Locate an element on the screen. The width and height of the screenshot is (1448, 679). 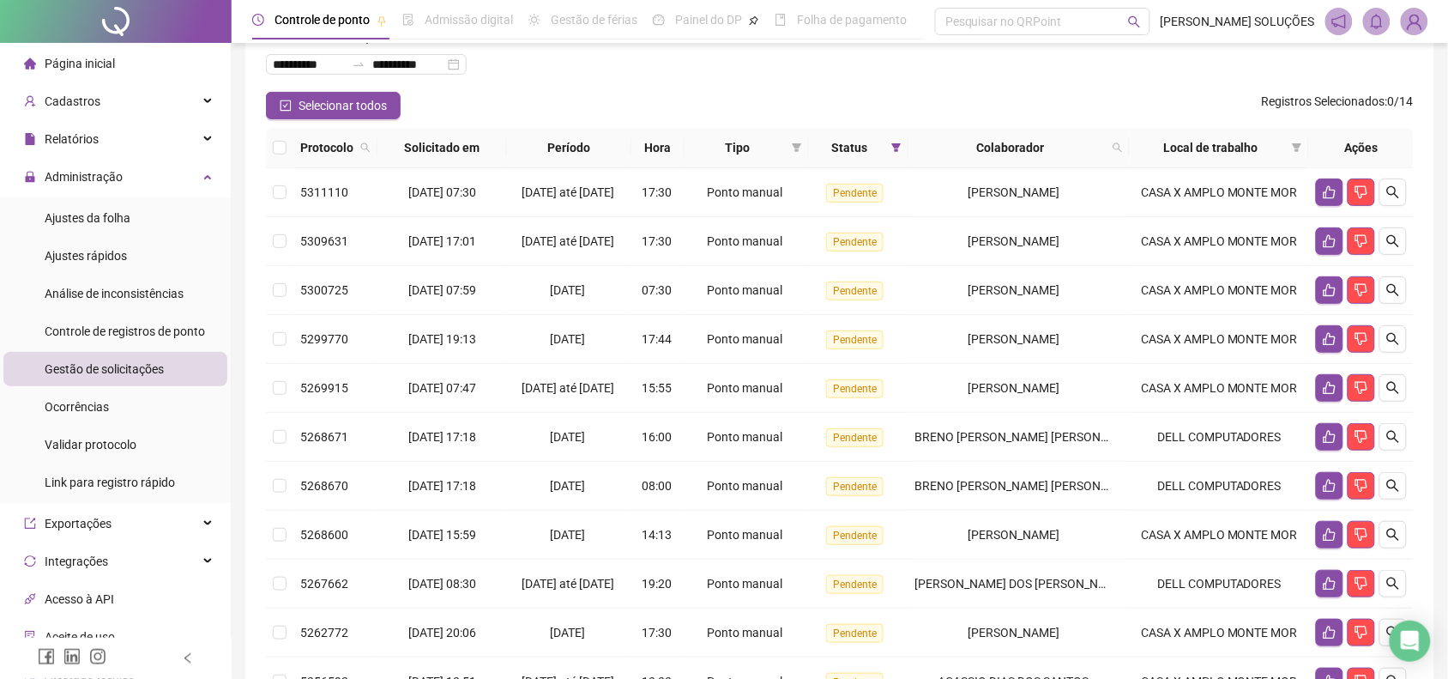
span: 5268671 is located at coordinates (324, 437).